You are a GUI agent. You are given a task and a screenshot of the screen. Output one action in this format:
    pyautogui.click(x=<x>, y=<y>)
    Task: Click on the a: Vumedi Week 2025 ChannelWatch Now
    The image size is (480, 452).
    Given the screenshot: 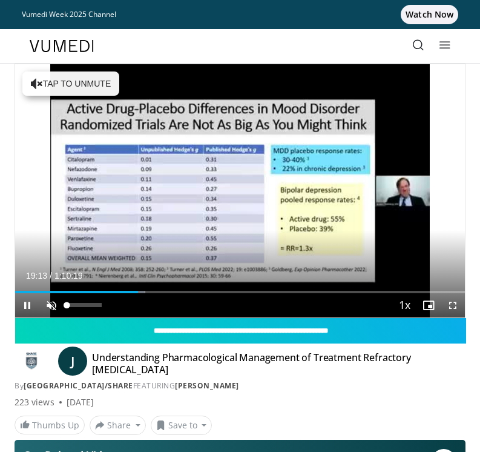 What is the action you would take?
    pyautogui.click(x=240, y=15)
    